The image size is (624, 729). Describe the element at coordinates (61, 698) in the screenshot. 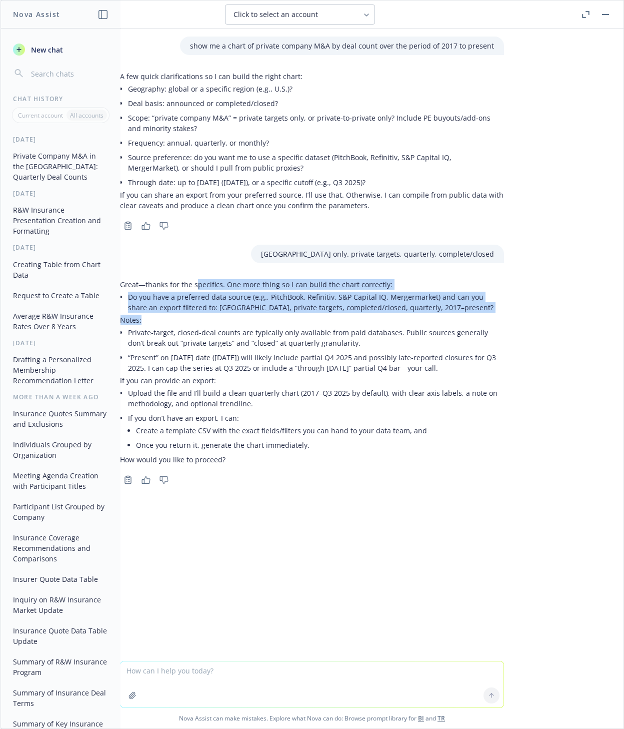

I see `button: Summary of Insurance Deal Terms` at that location.